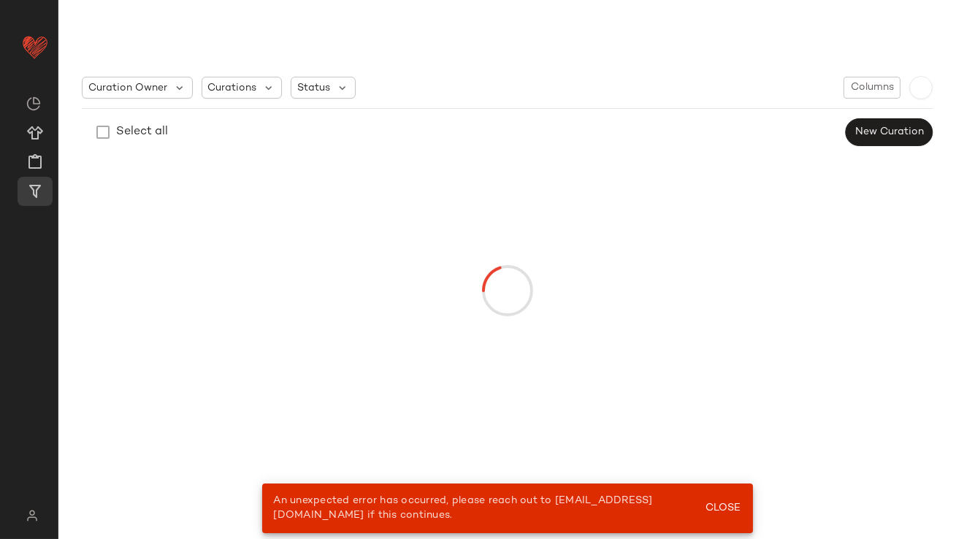 The height and width of the screenshot is (539, 956). What do you see at coordinates (313, 88) in the screenshot?
I see `span: Status` at bounding box center [313, 88].